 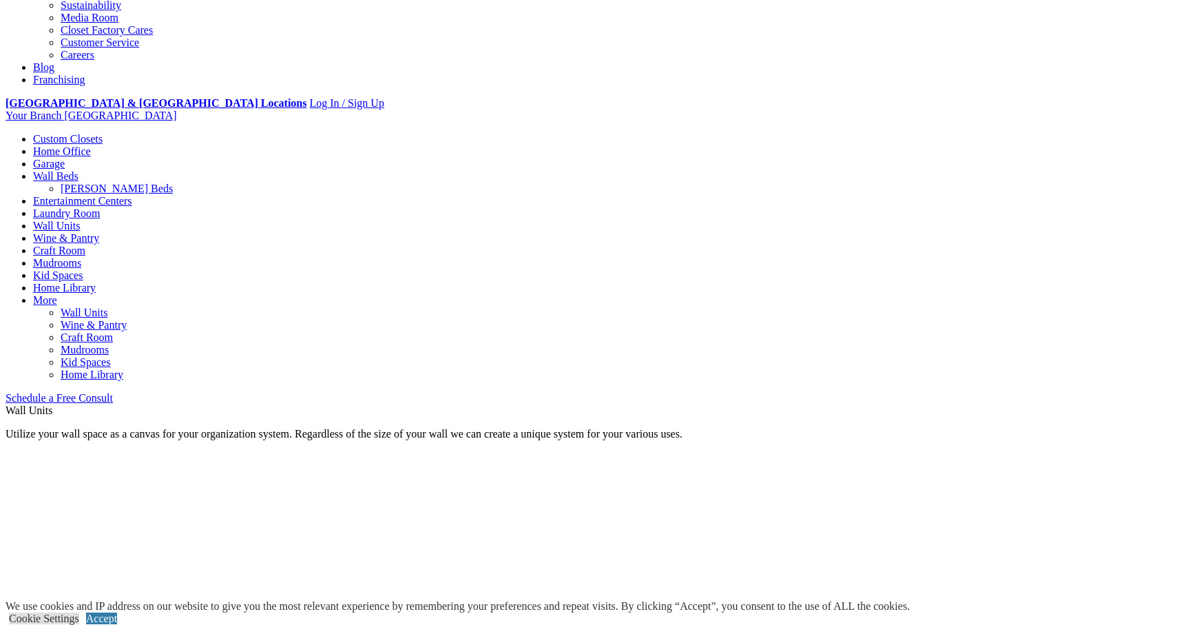 What do you see at coordinates (101, 618) in the screenshot?
I see `a: Accept` at bounding box center [101, 618].